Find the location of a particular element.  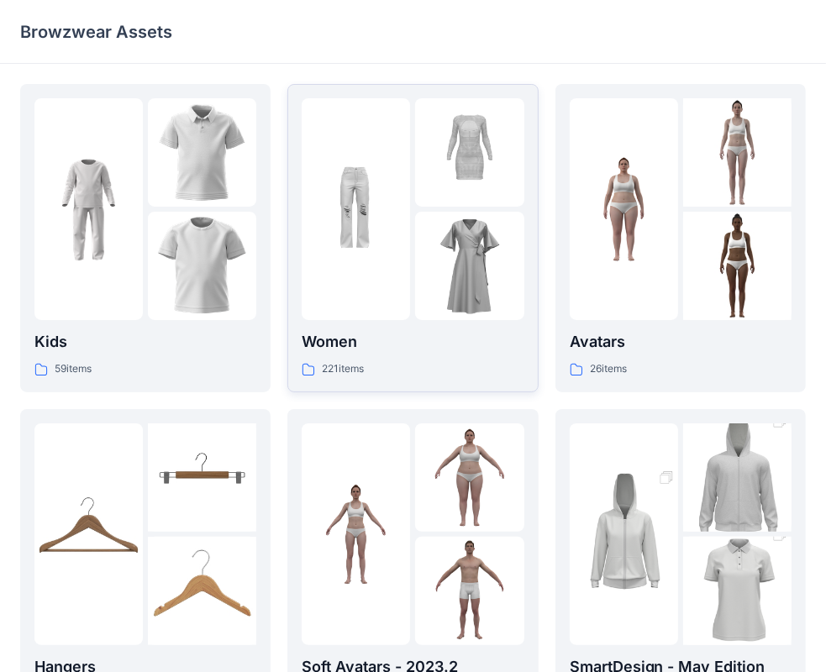

p: 221 items is located at coordinates (343, 369).